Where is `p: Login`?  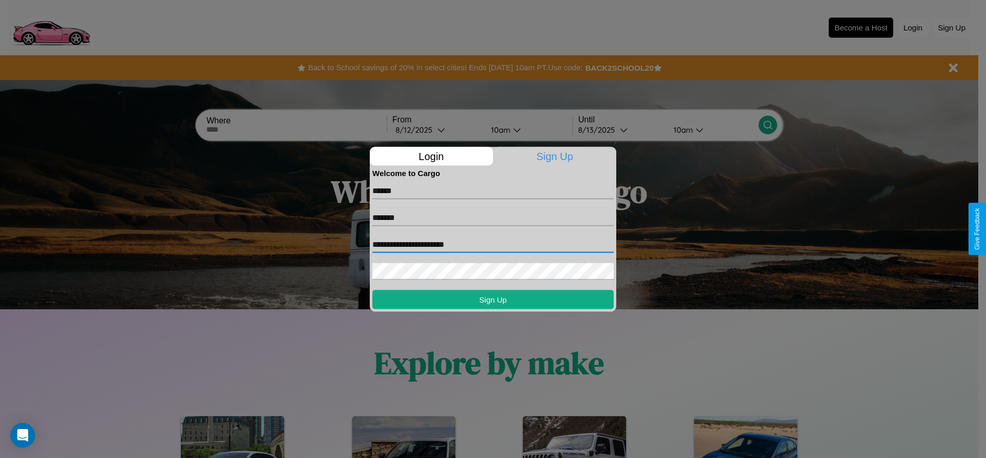 p: Login is located at coordinates (431, 156).